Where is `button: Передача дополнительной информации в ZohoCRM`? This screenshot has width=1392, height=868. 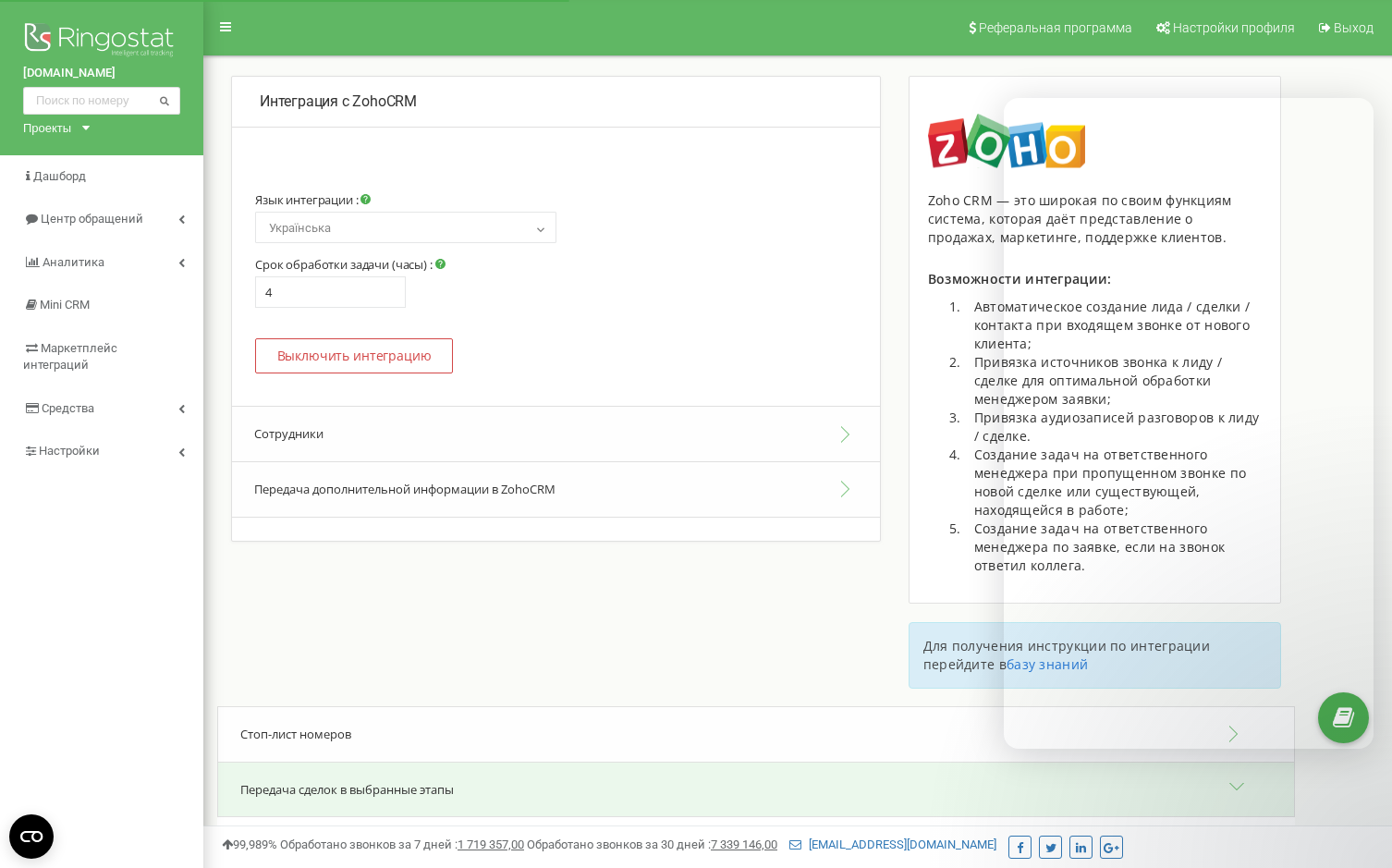
button: Передача дополнительной информации в ZohoCRM is located at coordinates (556, 489).